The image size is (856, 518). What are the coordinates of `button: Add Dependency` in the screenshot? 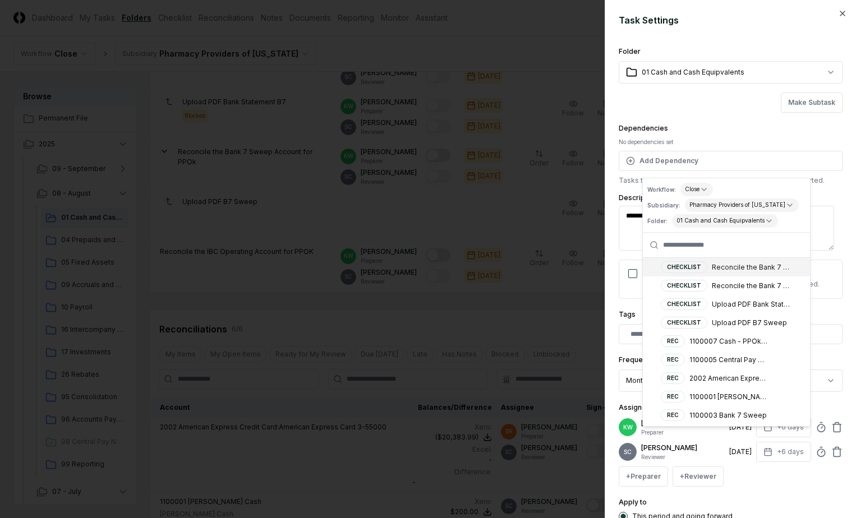 It's located at (730, 161).